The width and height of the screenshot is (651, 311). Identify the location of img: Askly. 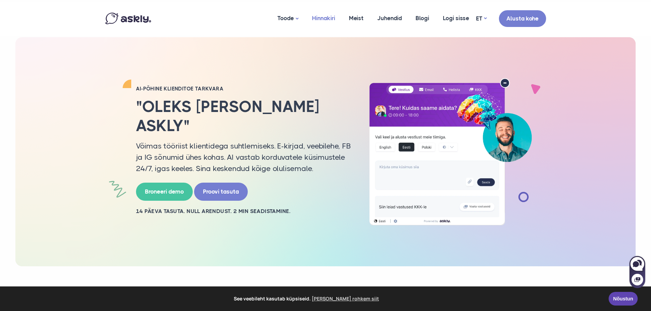
(128, 18).